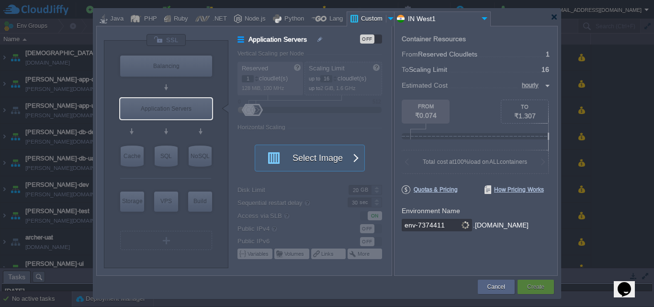 This screenshot has height=307, width=654. Describe the element at coordinates (254, 19) in the screenshot. I see `div: Node.js` at that location.